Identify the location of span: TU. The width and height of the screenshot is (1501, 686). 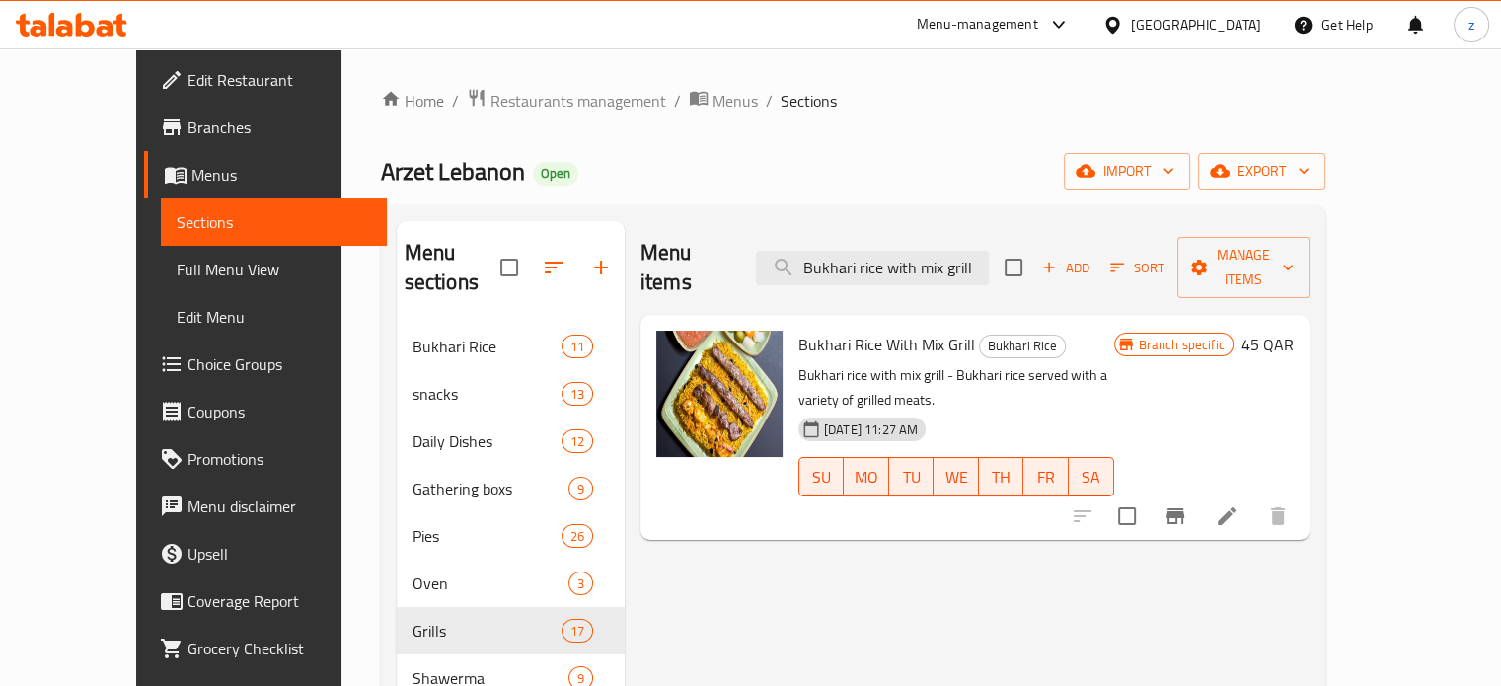
(912, 477).